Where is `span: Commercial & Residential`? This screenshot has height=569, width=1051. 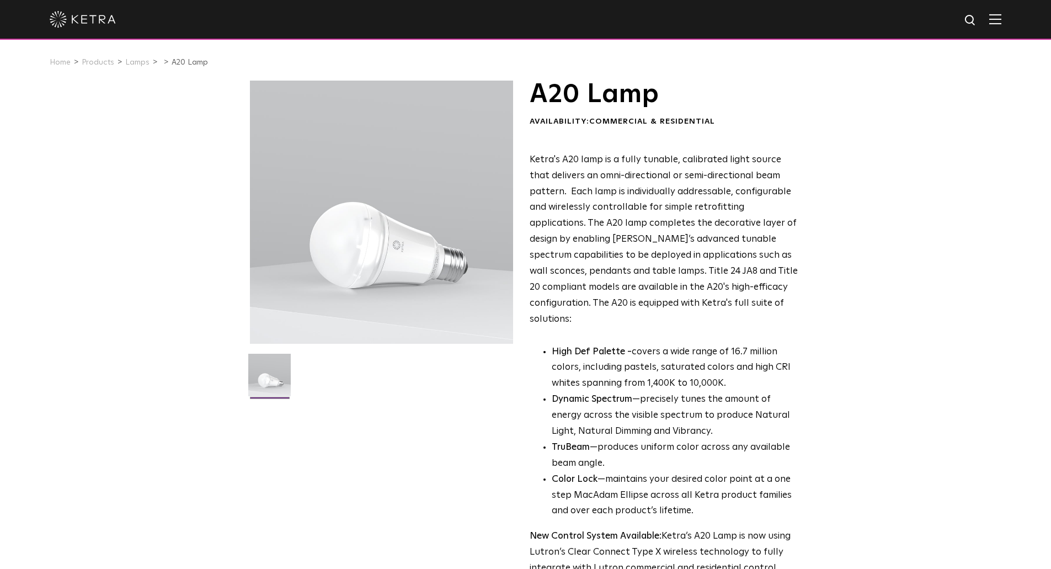
span: Commercial & Residential is located at coordinates (652, 121).